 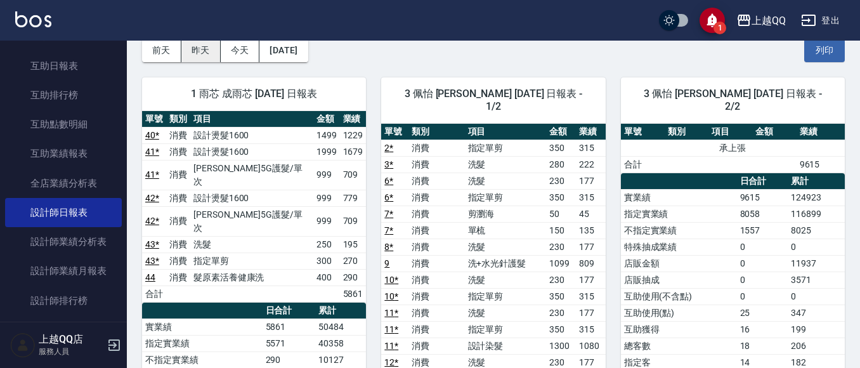 I want to click on td: 809, so click(x=590, y=263).